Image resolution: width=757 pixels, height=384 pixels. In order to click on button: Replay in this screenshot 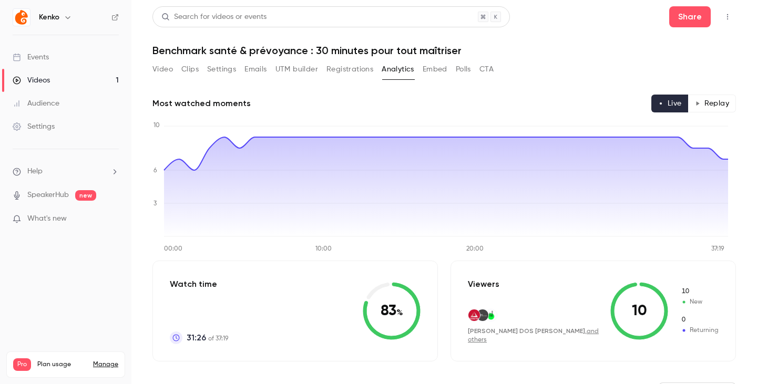, I will do `click(712, 104)`.